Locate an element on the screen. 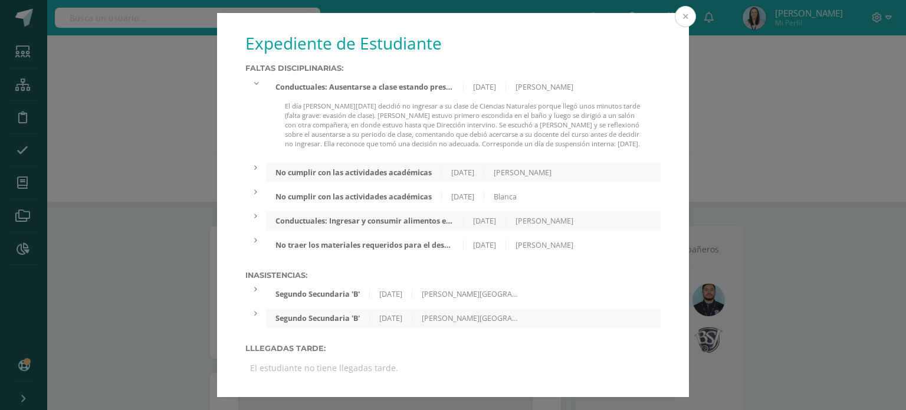 The height and width of the screenshot is (410, 906). div: Conductuales: Ingresar y consumir alimentos en lugares no autorizados. is located at coordinates (365, 221).